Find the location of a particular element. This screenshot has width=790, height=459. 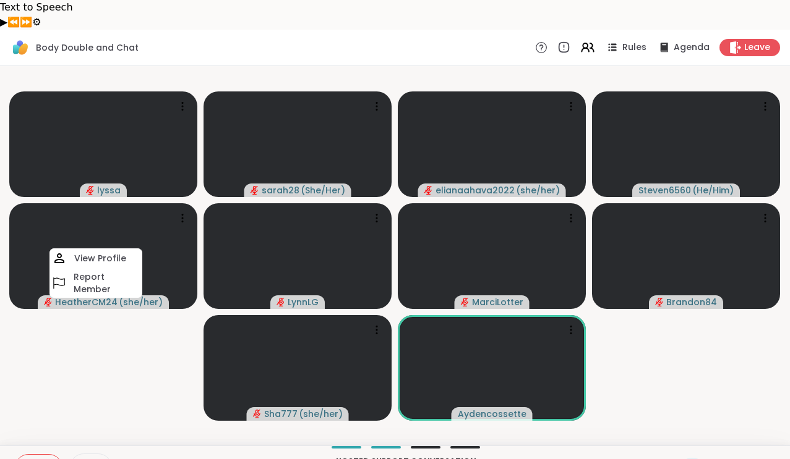

span: Aydencossette is located at coordinates (492, 414).